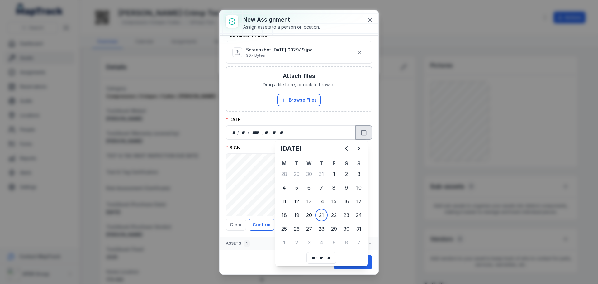 The image size is (598, 284). Describe the element at coordinates (359, 201) in the screenshot. I see `div: 17` at that location.